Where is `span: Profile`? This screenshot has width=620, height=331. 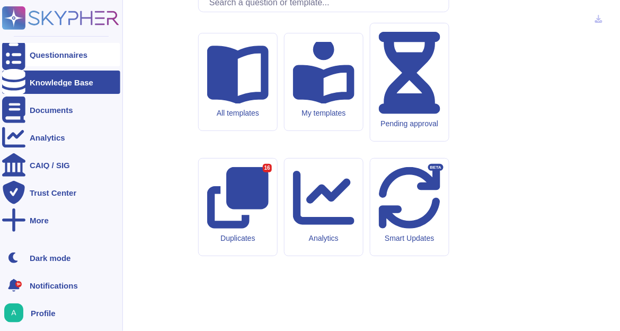
span: Profile is located at coordinates (43, 313).